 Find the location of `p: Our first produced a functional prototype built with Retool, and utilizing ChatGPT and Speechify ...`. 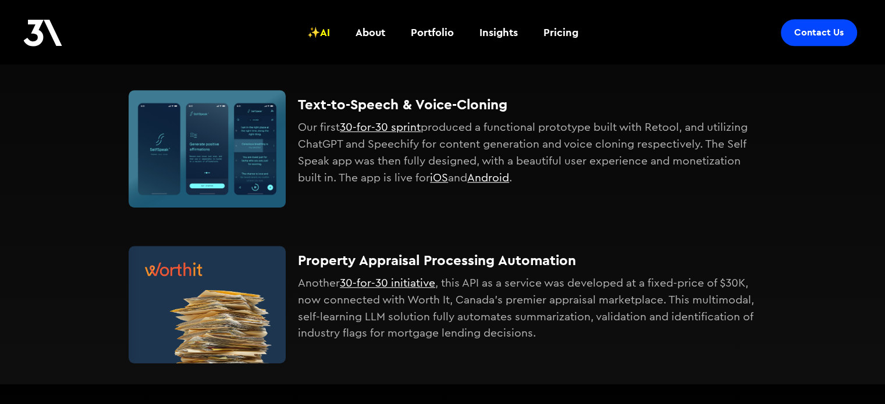

p: Our first produced a functional prototype built with Retool, and utilizing ChatGPT and Speechify ... is located at coordinates (527, 152).